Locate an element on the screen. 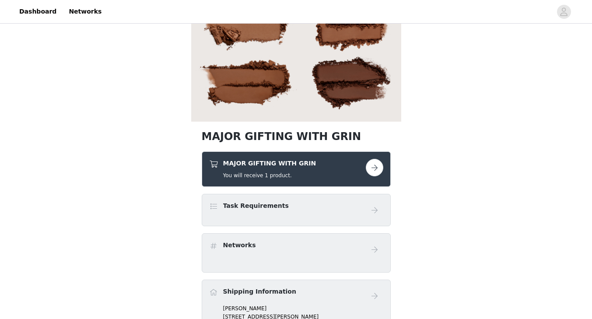 The image size is (592, 319). a: Dashboard is located at coordinates (38, 11).